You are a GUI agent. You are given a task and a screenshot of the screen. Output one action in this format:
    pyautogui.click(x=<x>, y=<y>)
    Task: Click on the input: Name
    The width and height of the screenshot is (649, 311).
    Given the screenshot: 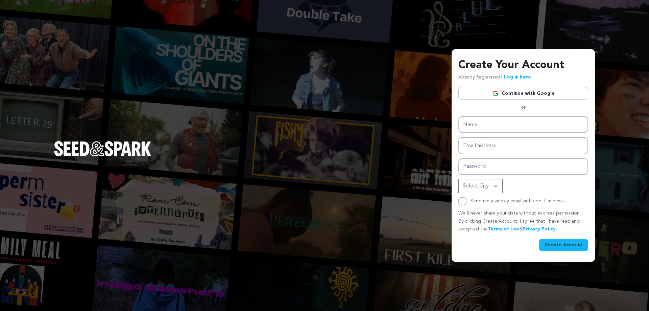 What is the action you would take?
    pyautogui.click(x=524, y=124)
    